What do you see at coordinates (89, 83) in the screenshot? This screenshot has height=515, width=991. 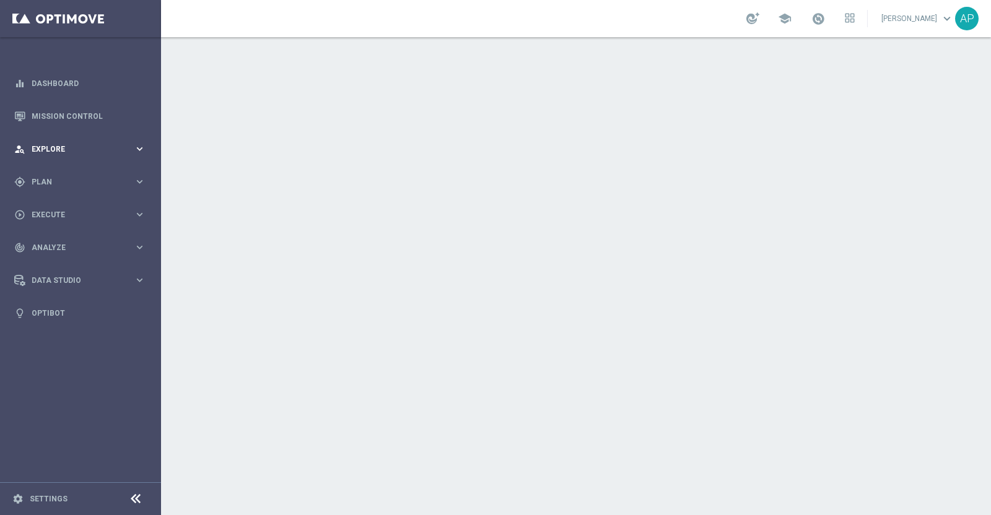 I see `a: Dashboard` at bounding box center [89, 83].